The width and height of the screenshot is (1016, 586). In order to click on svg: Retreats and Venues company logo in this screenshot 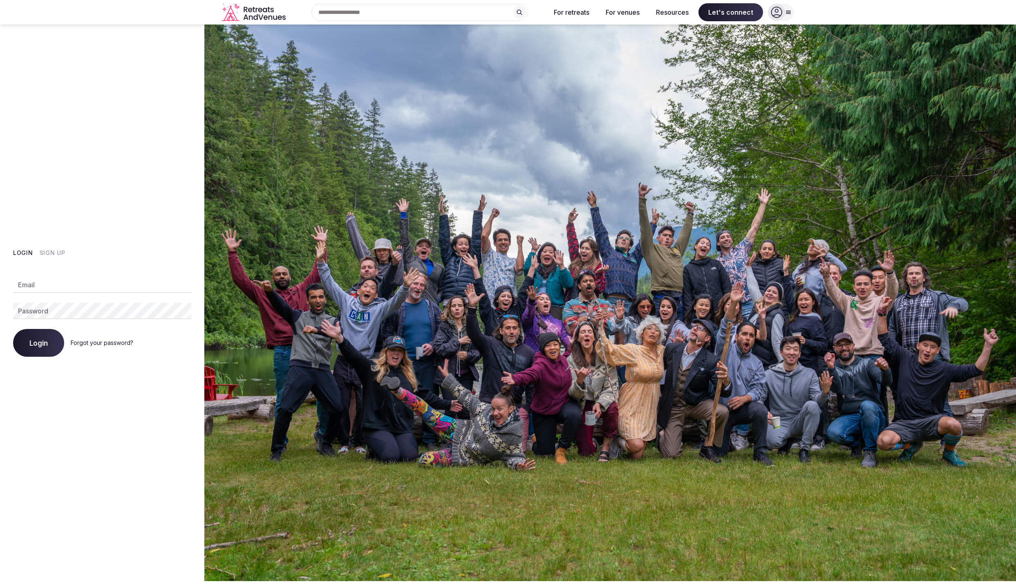, I will do `click(255, 12)`.